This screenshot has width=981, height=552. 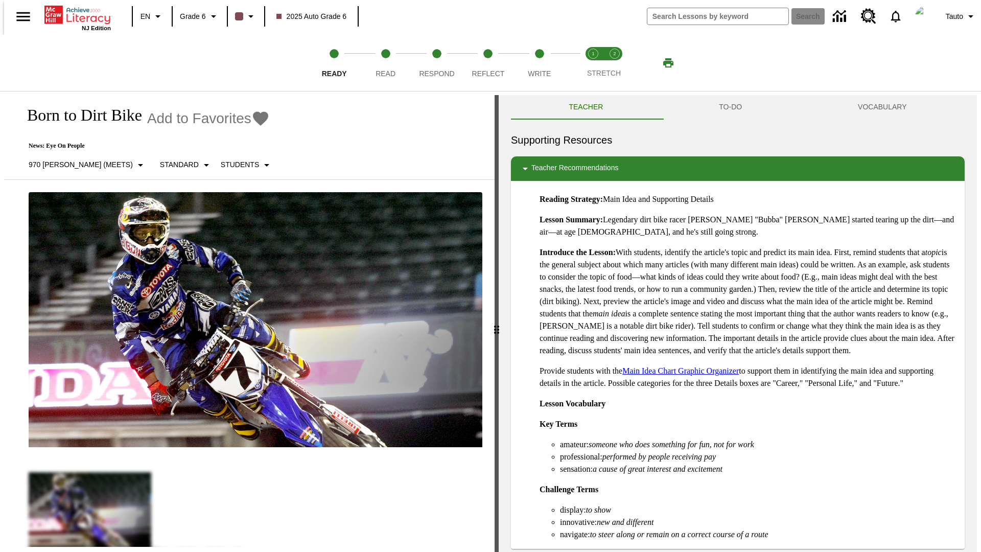 I want to click on strong: Lesson Summary:, so click(x=571, y=219).